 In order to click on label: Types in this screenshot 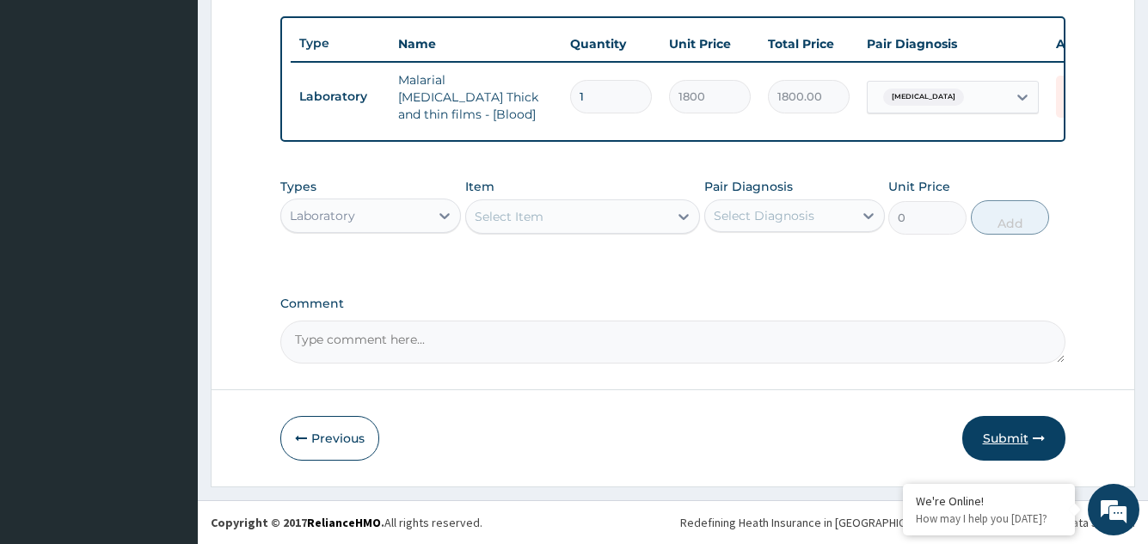, I will do `click(298, 187)`.